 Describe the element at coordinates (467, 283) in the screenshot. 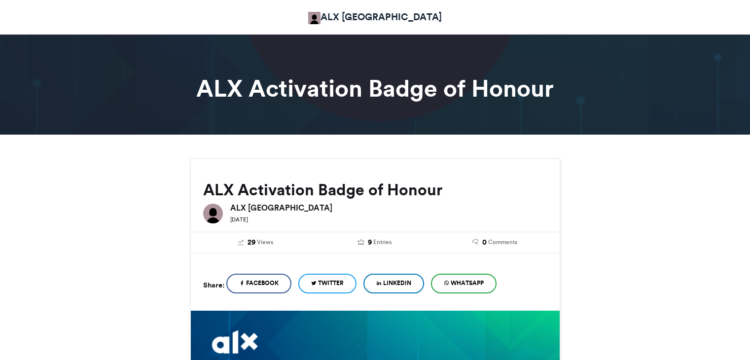

I see `span: WhatsApp` at that location.